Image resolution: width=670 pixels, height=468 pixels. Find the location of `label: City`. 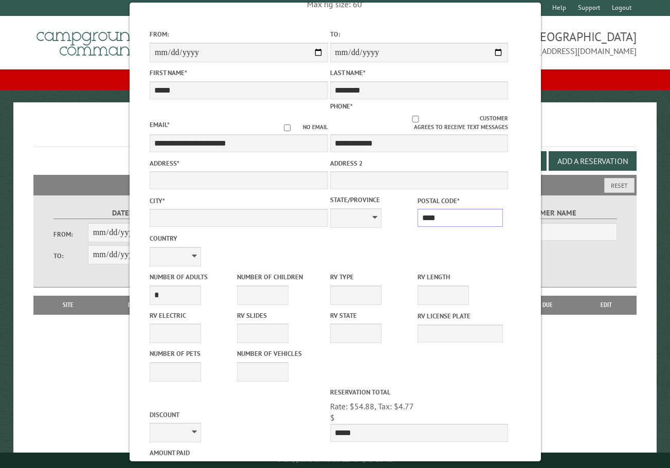

label: City is located at coordinates (239, 201).